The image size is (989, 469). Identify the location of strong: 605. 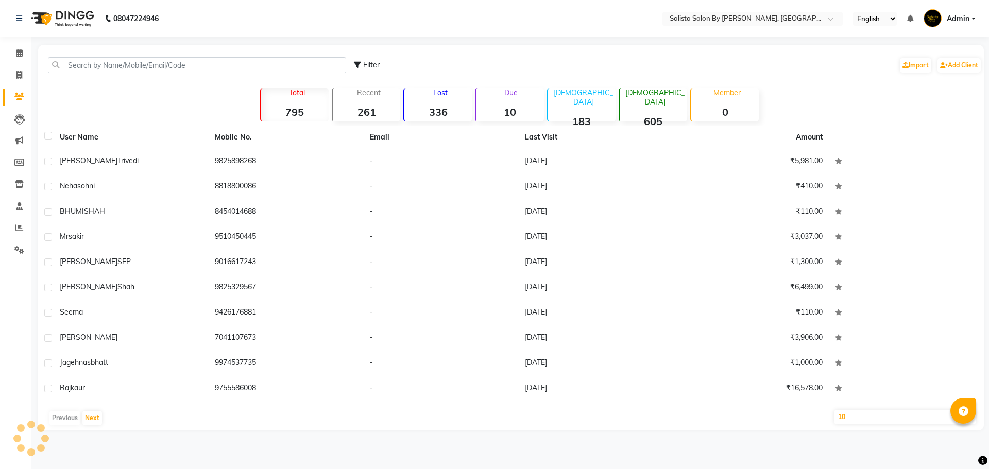
(653, 121).